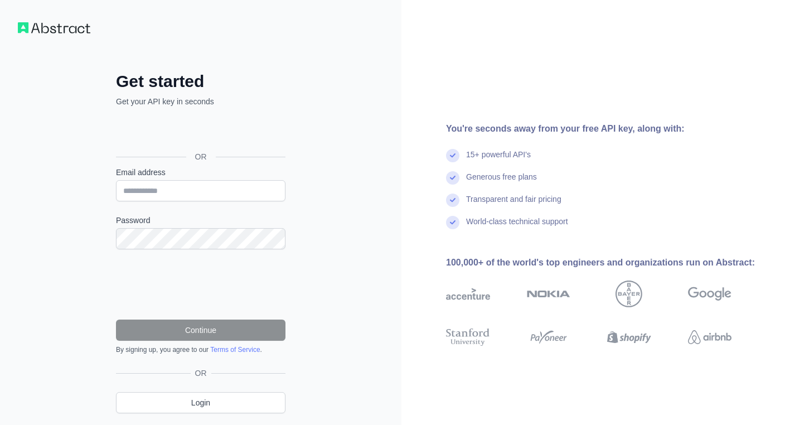  I want to click on img: airbnb, so click(710, 337).